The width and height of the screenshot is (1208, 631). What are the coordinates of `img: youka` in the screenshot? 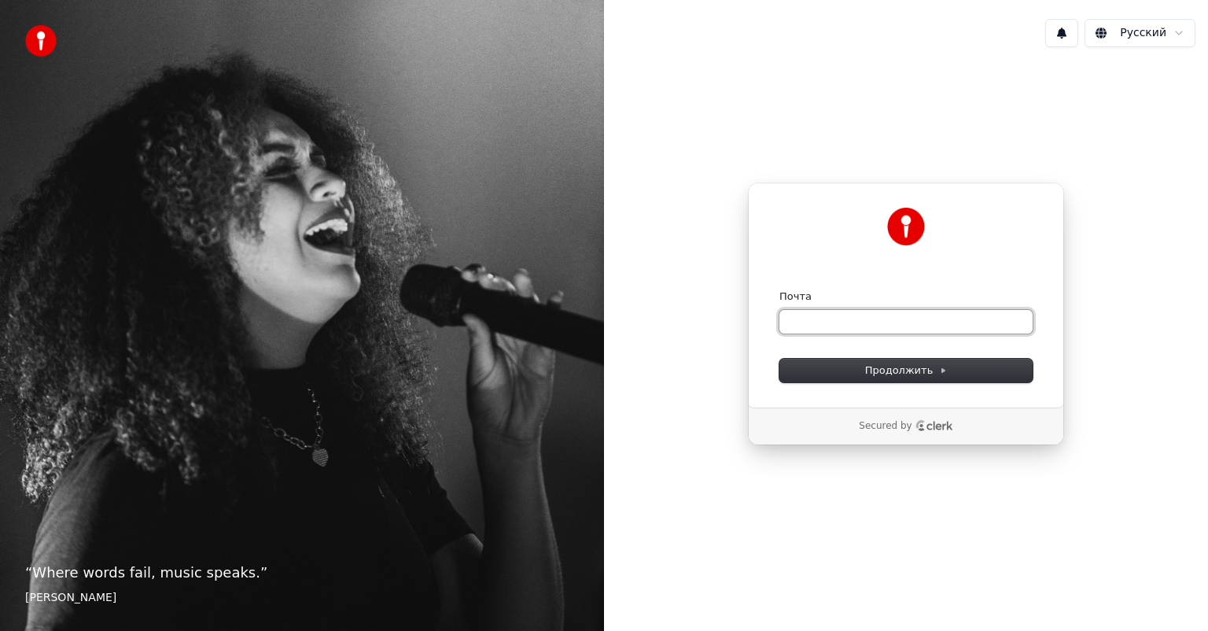 It's located at (41, 41).